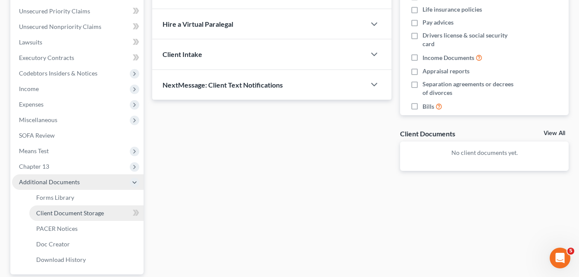  What do you see at coordinates (29, 88) in the screenshot?
I see `span: Income` at bounding box center [29, 88].